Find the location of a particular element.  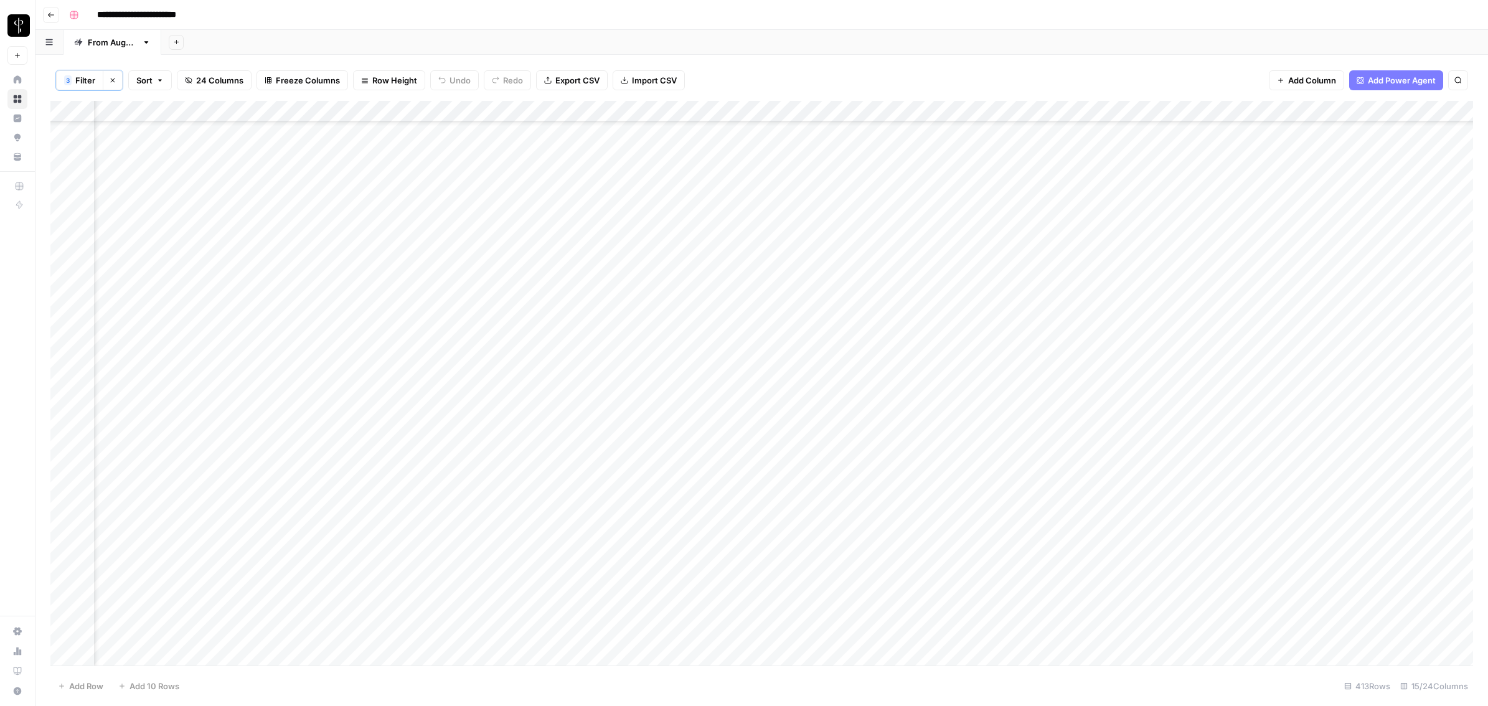

button: Add 10 Rows is located at coordinates (149, 686).